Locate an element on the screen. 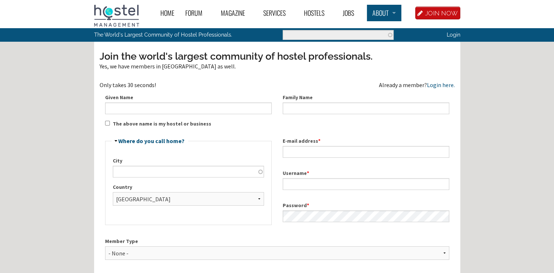 The image size is (554, 273). input: A valid e-mail address. All e-mails from the system will be sent to this address. The e-mail addr... is located at coordinates (366, 152).